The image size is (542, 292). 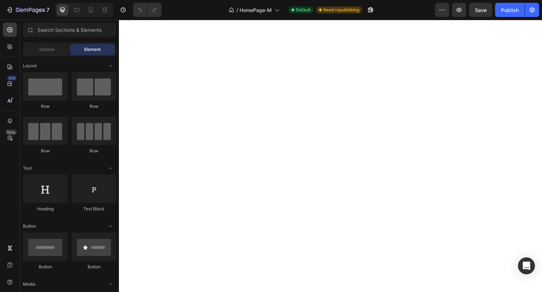 What do you see at coordinates (94, 209) in the screenshot?
I see `div: Text Block` at bounding box center [94, 209].